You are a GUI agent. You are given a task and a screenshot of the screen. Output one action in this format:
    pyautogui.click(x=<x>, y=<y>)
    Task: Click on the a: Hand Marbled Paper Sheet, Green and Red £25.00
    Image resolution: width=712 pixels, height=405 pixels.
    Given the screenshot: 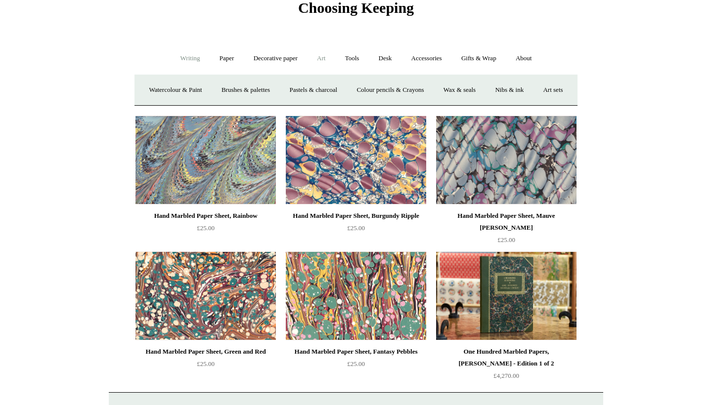 What is the action you would take?
    pyautogui.click(x=206, y=366)
    